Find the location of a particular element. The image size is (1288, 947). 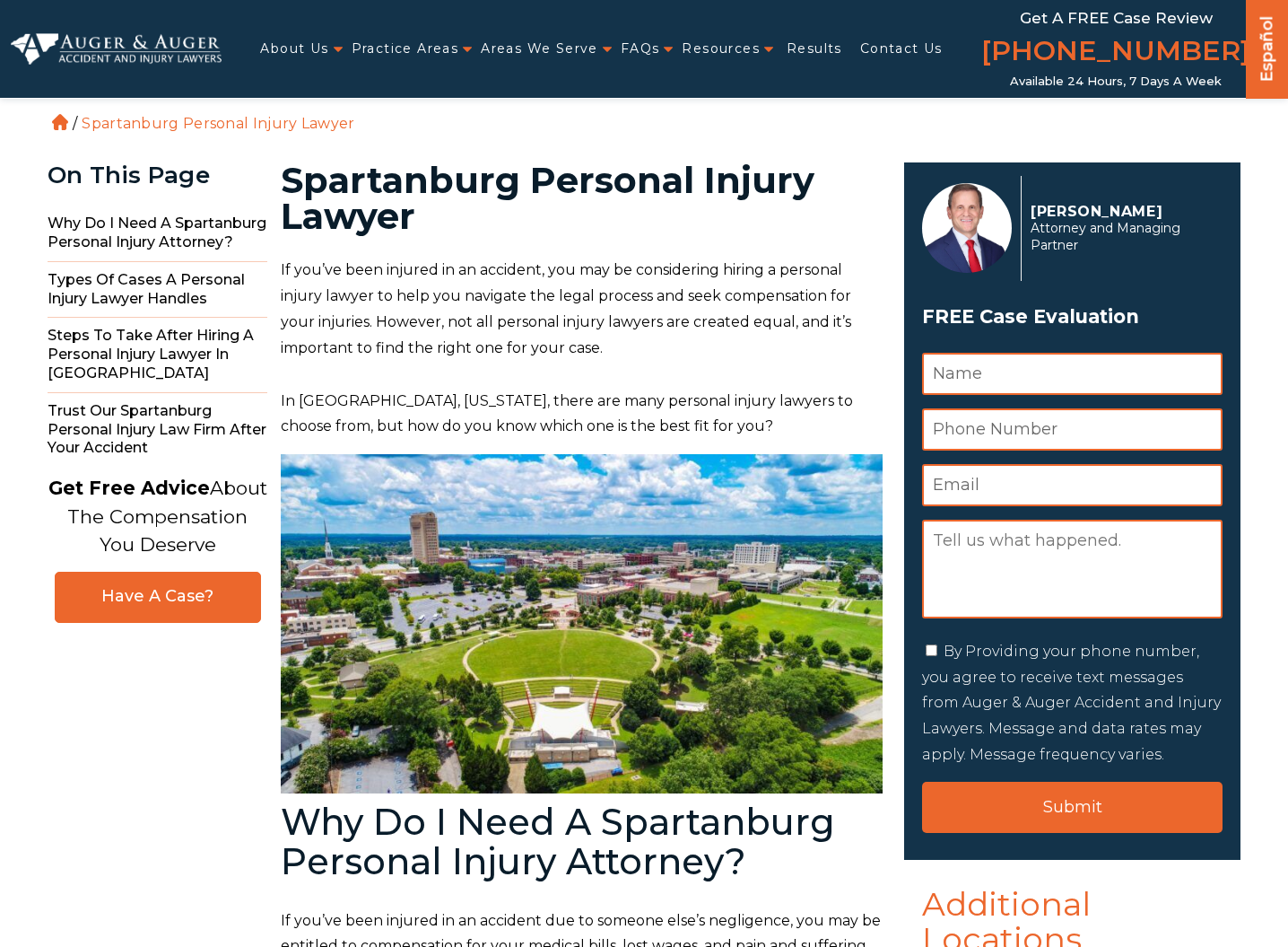

a: FAQs is located at coordinates (641, 49).